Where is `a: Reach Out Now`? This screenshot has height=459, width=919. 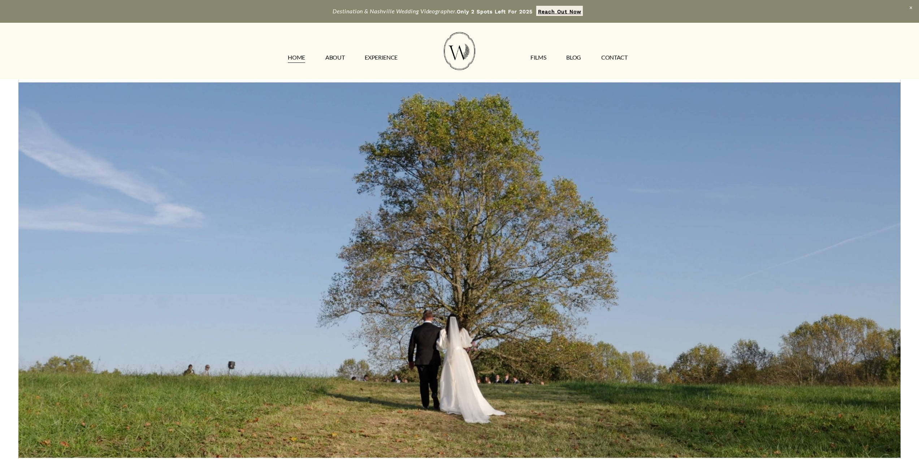
a: Reach Out Now is located at coordinates (559, 11).